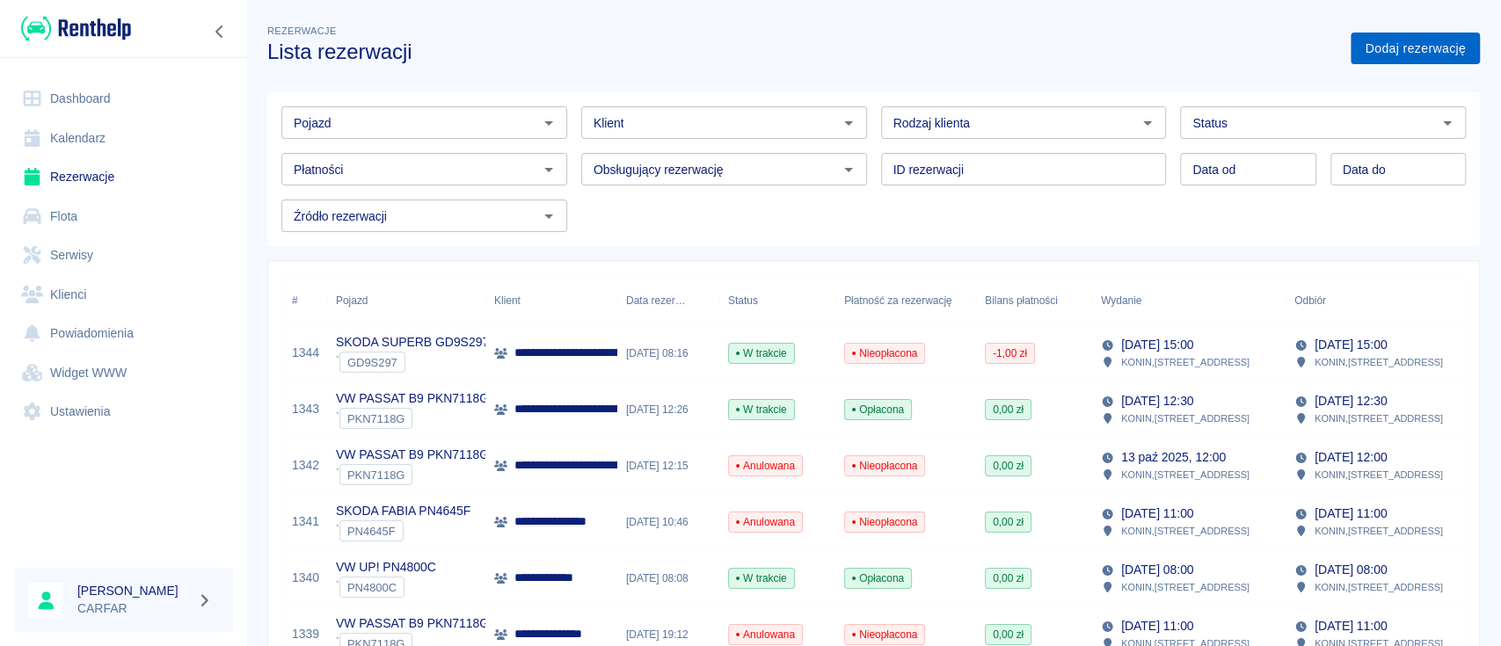 This screenshot has width=1501, height=646. I want to click on img: Renthelp logo, so click(76, 28).